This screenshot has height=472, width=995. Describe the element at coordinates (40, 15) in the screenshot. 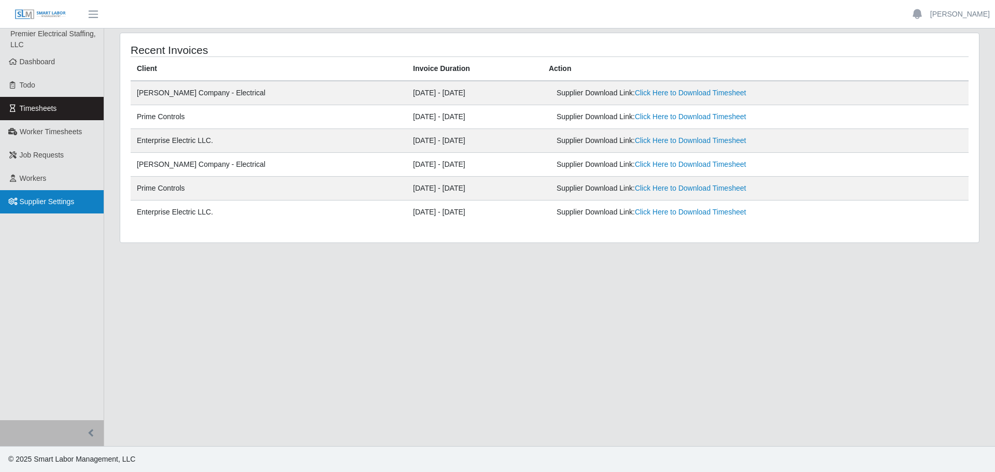

I see `img: SLM Logo` at that location.